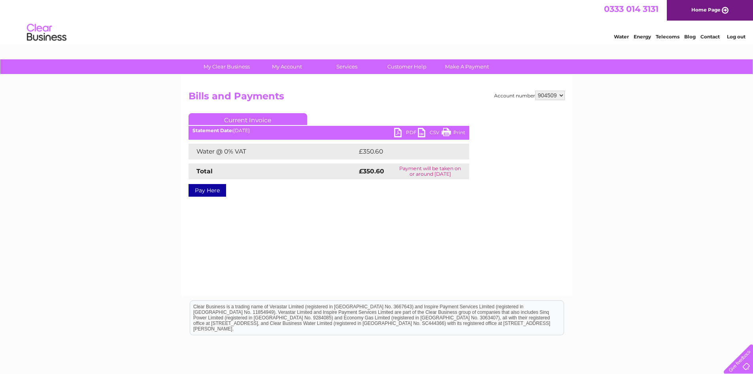 This screenshot has height=374, width=753. I want to click on td: £350.60, so click(406, 151).